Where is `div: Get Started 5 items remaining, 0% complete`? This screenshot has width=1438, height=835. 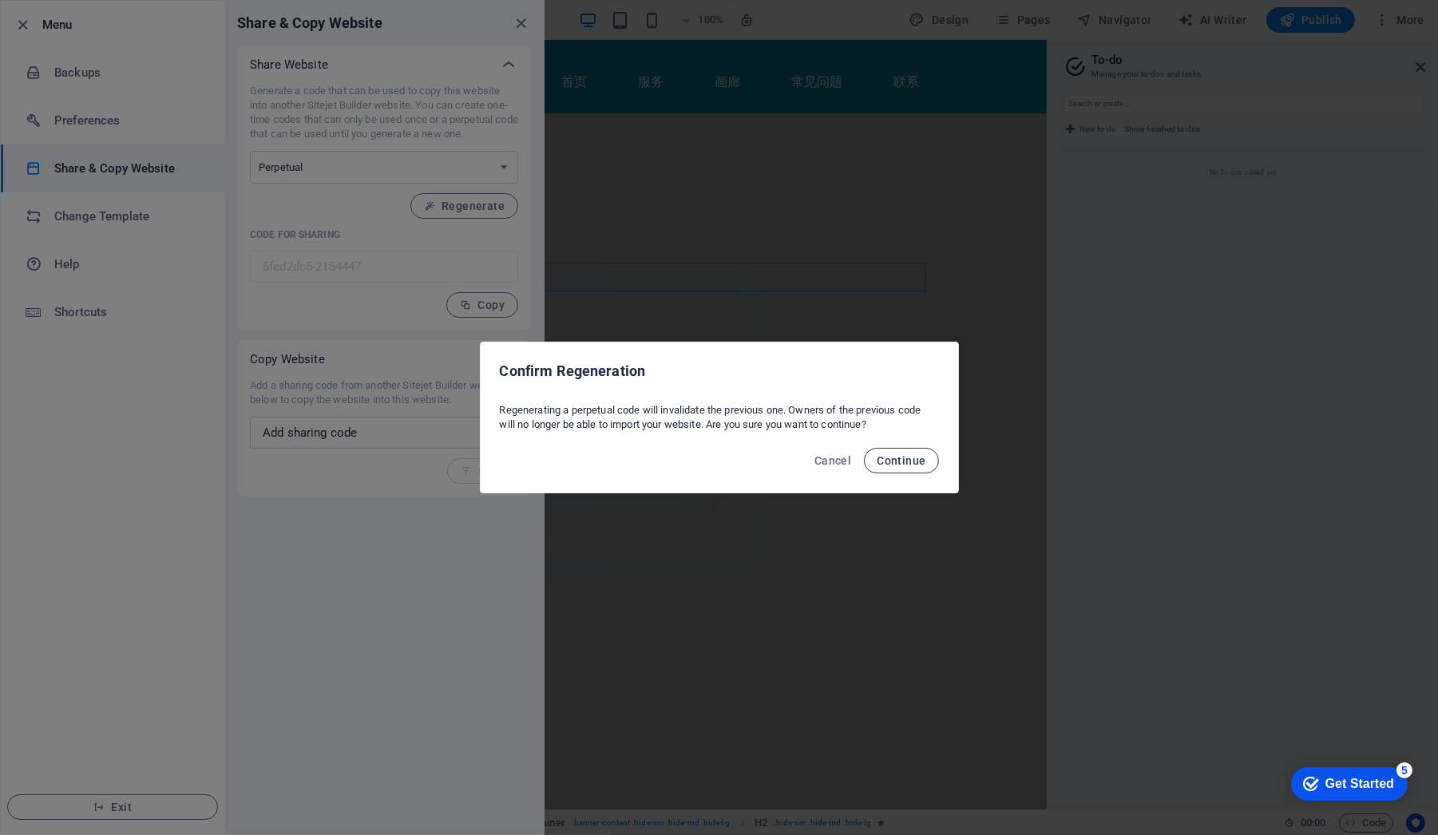 div: Get Started 5 items remaining, 0% complete is located at coordinates (71, 25).